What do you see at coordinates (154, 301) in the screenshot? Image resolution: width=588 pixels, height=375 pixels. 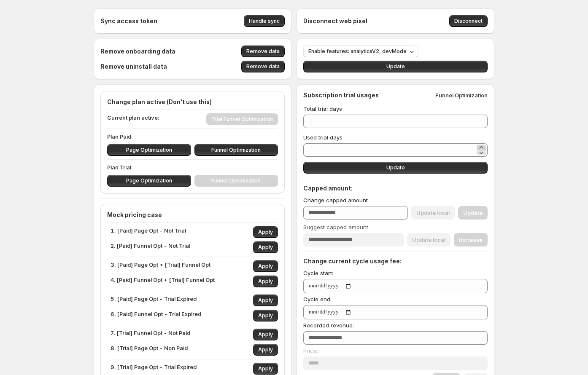 I see `p: 5. [Paid] Page Opt - Trial Expired` at bounding box center [154, 301].